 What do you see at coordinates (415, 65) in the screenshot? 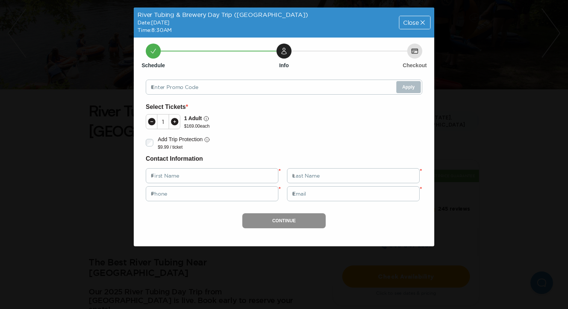
I see `h6: Checkout` at bounding box center [415, 65].